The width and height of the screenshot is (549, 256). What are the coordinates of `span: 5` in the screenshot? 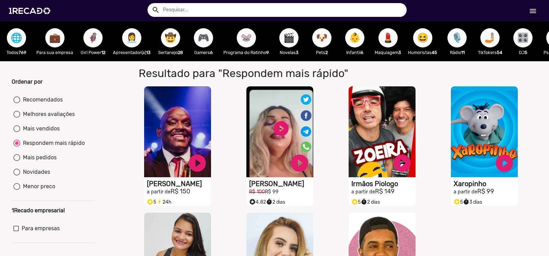 It's located at (151, 202).